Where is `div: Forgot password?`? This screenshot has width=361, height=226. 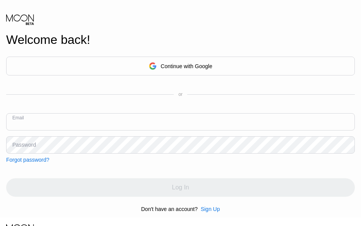
div: Forgot password? is located at coordinates (28, 160).